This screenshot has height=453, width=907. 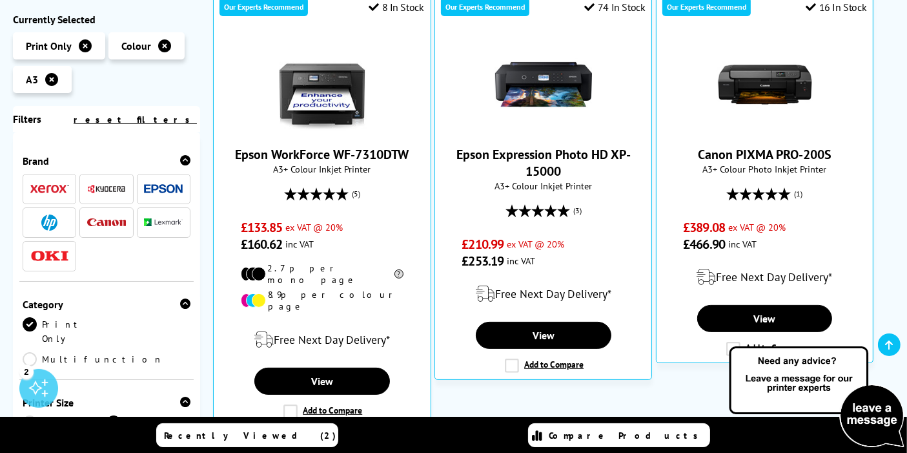 I want to click on div: Currently Selected, so click(x=107, y=19).